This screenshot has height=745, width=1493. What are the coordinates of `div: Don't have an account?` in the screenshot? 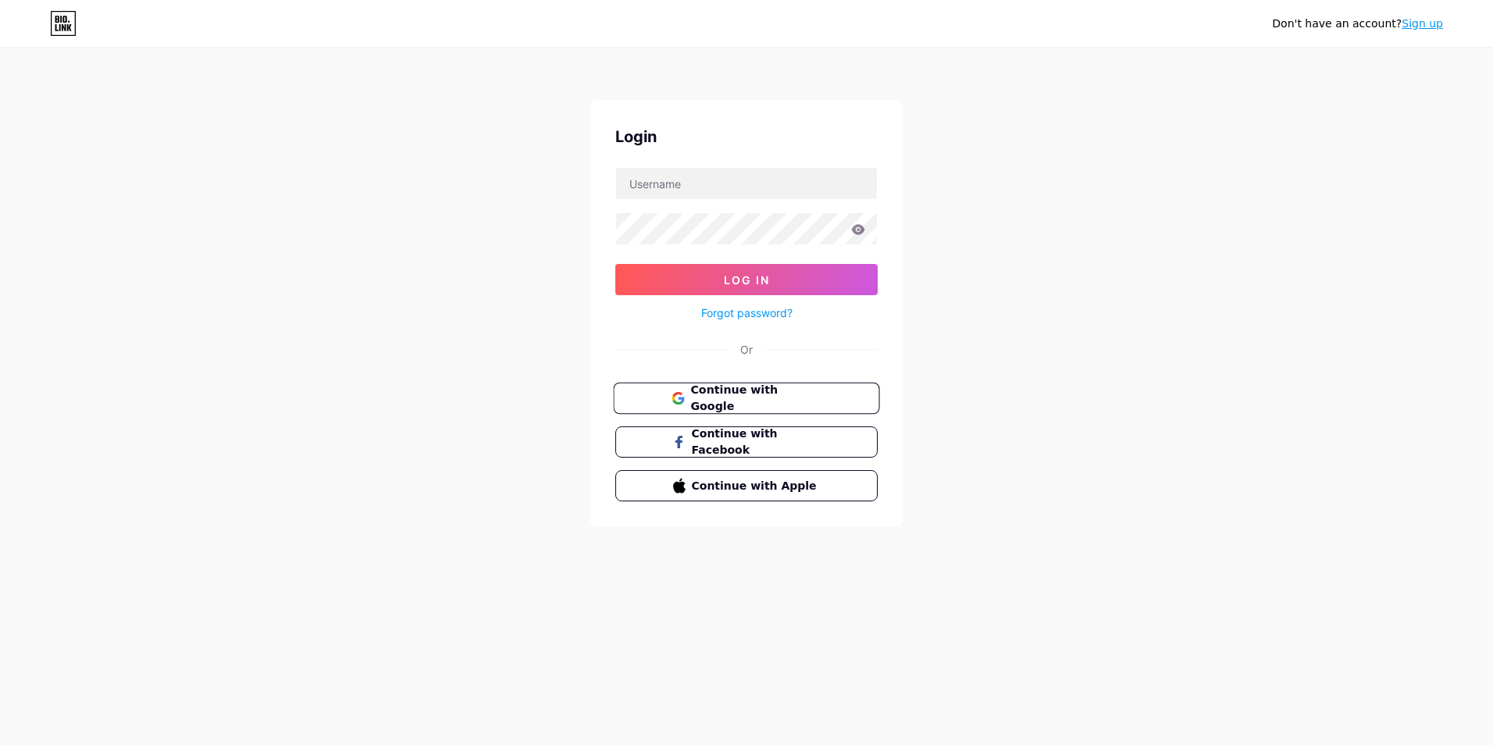 It's located at (1357, 23).